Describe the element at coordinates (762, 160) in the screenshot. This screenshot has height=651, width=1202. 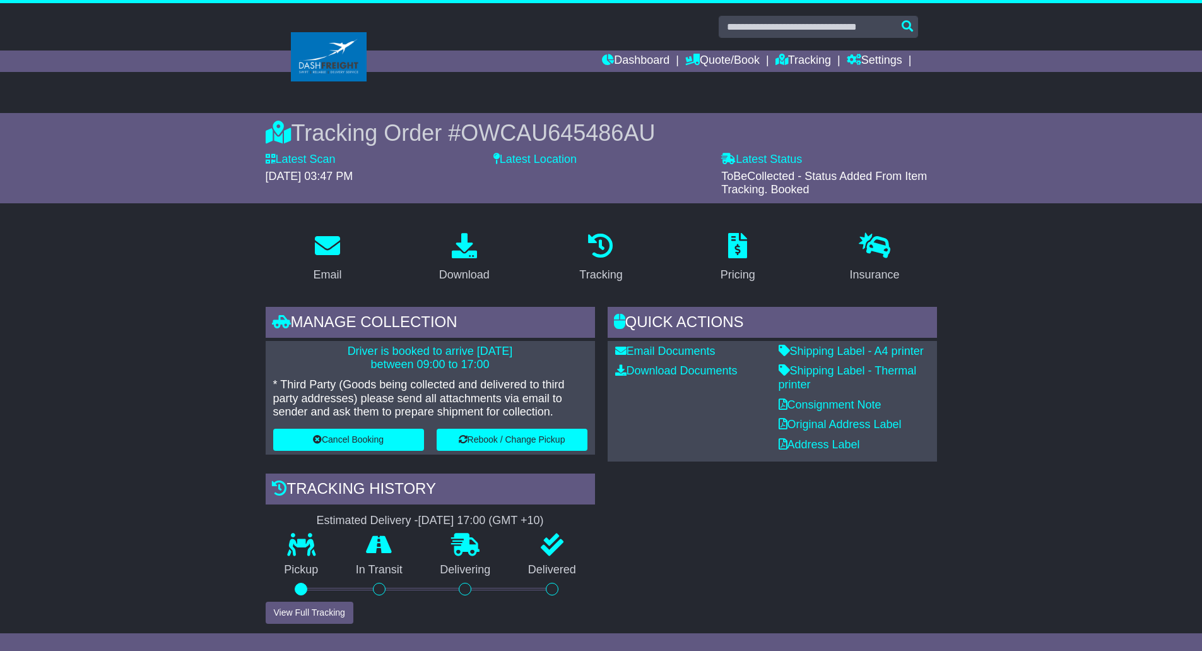
I see `label: Latest Status` at that location.